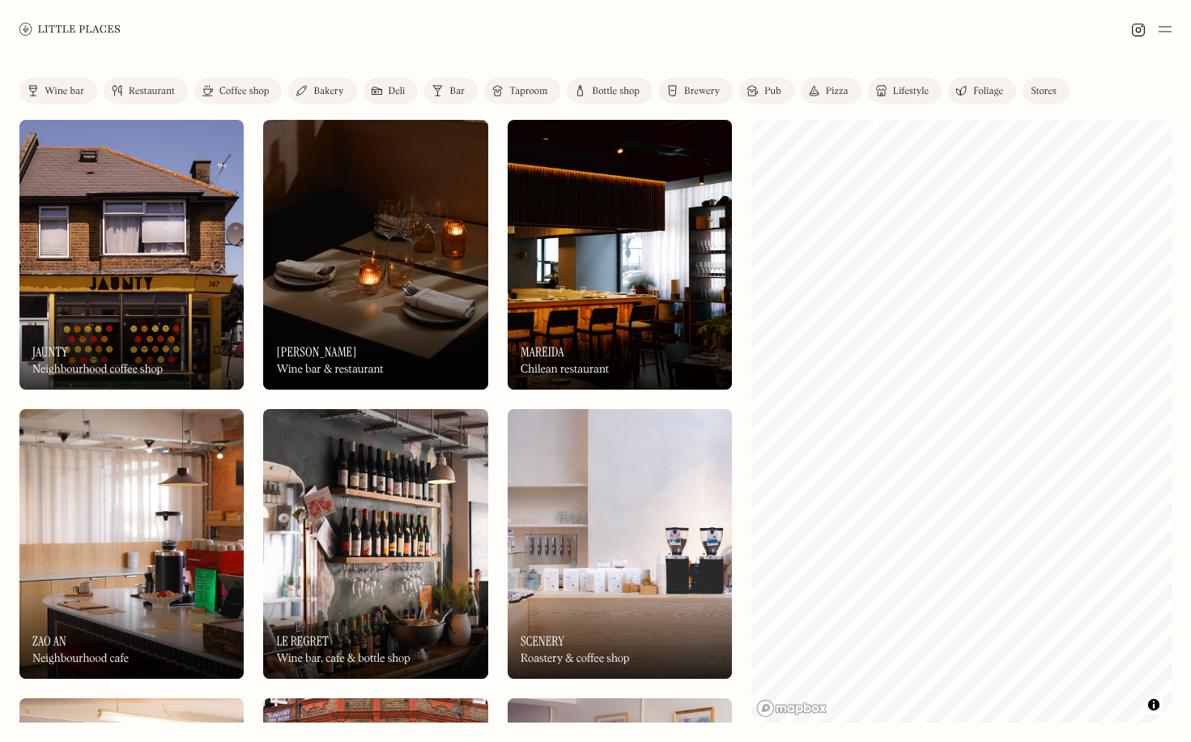 The height and width of the screenshot is (742, 1191). Describe the element at coordinates (151, 92) in the screenshot. I see `div: Restaurant` at that location.